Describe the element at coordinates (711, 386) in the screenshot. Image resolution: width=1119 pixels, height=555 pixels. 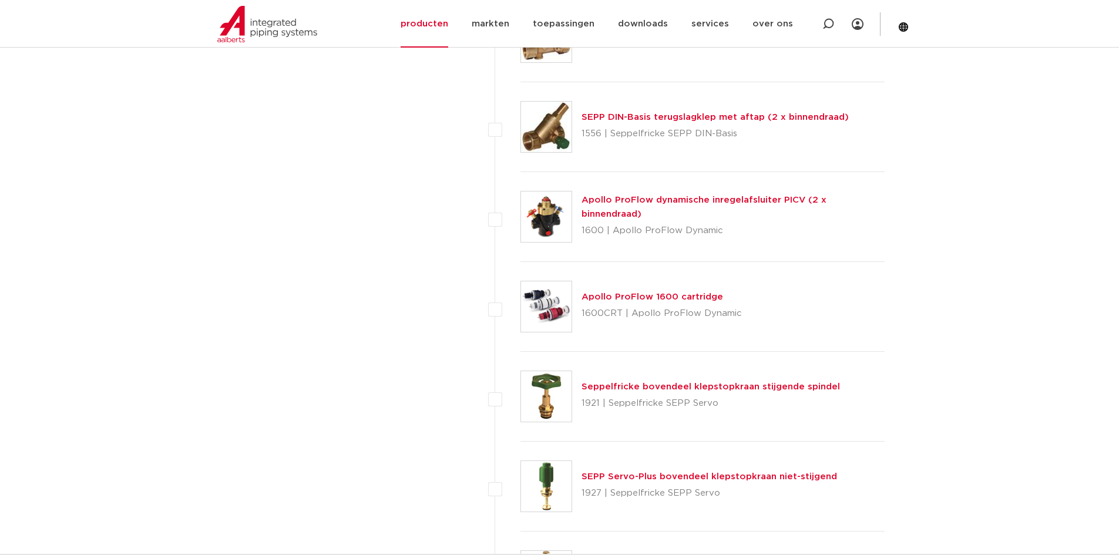
I see `a: Seppelfricke bovendeel klepstopkraan stijgende spindel` at that location.